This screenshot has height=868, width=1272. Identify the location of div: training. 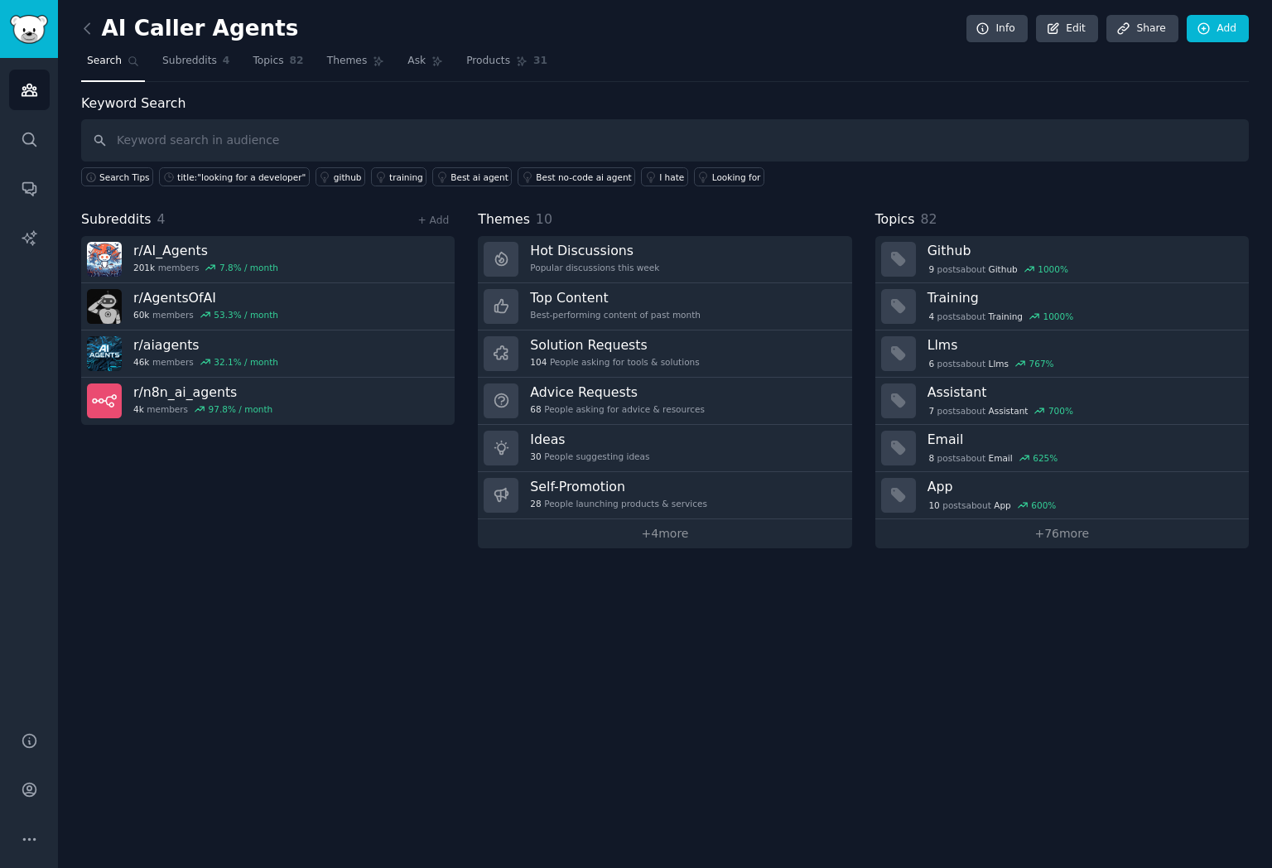
(406, 177).